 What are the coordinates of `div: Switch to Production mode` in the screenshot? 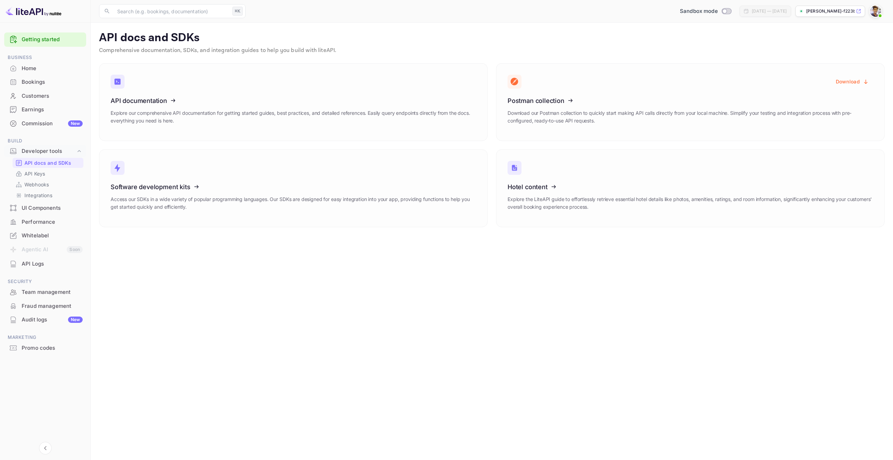 It's located at (705, 11).